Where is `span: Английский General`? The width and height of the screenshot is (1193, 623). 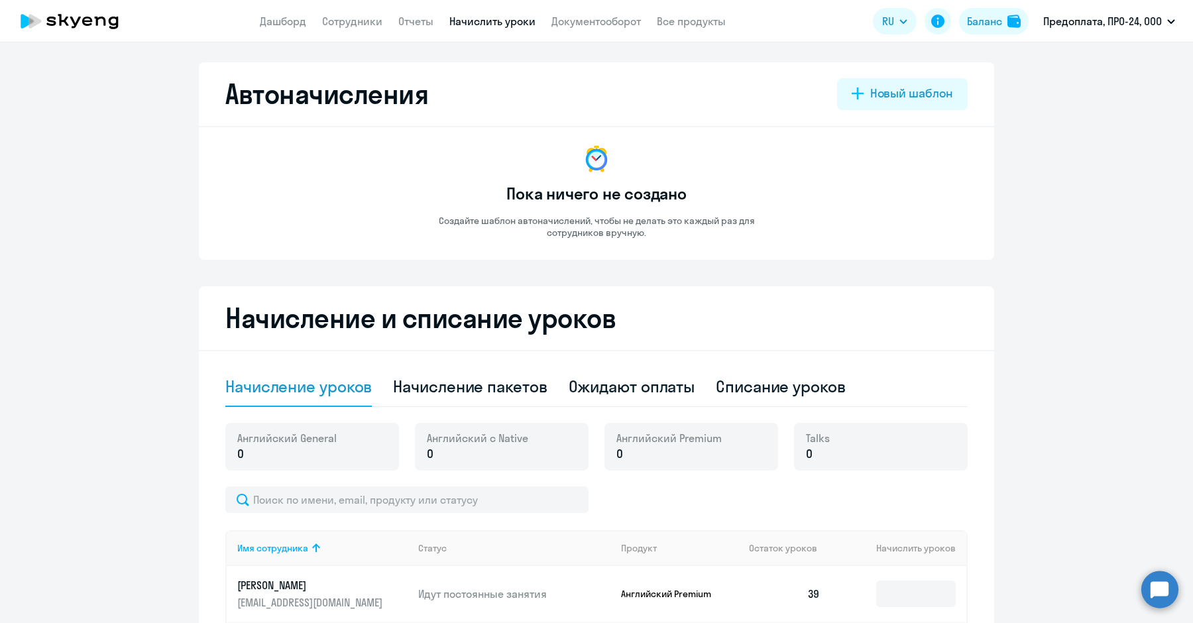
span: Английский General is located at coordinates (287, 438).